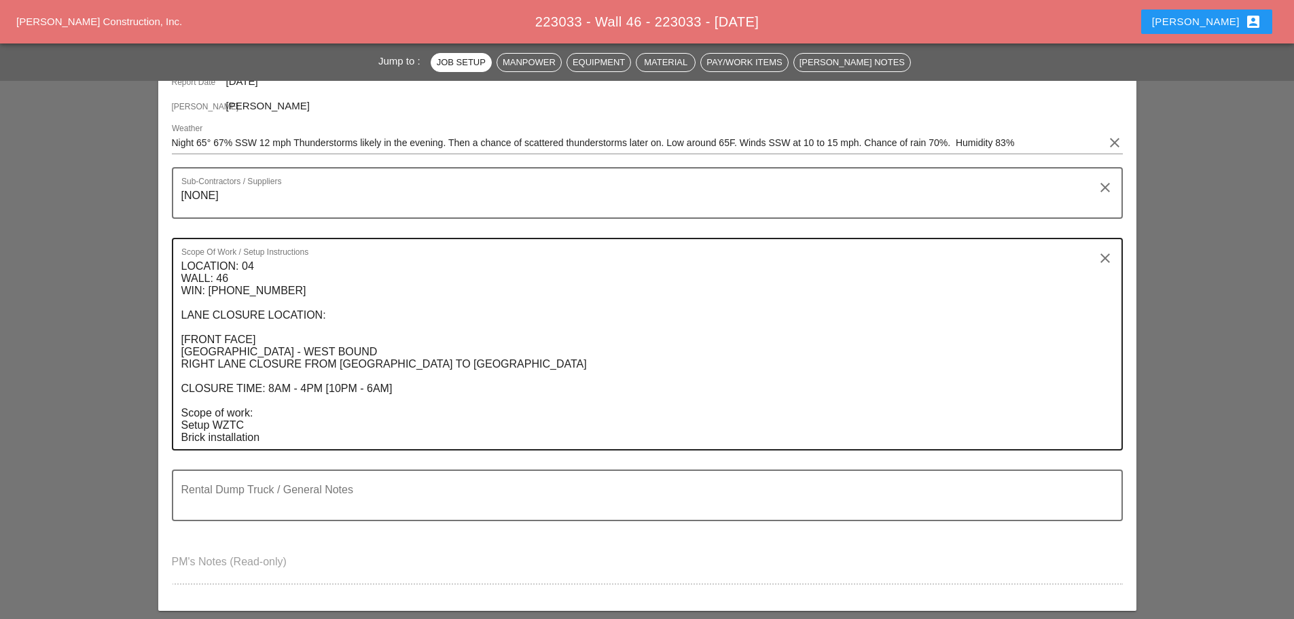  Describe the element at coordinates (598, 62) in the screenshot. I see `button: Equipment` at that location.